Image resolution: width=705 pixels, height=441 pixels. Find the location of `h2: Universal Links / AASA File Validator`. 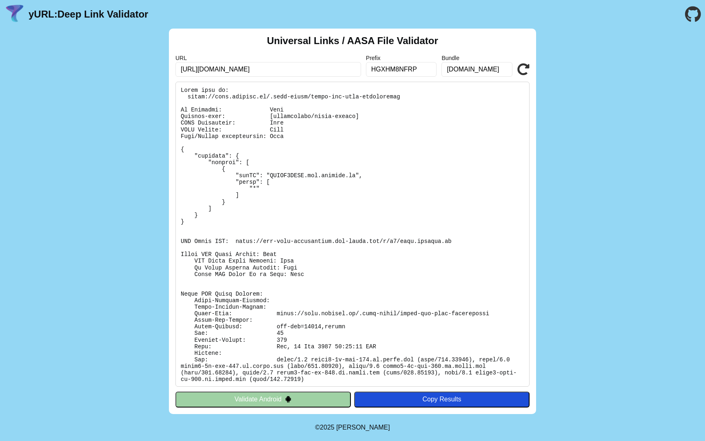

h2: Universal Links / AASA File Validator is located at coordinates (353, 41).